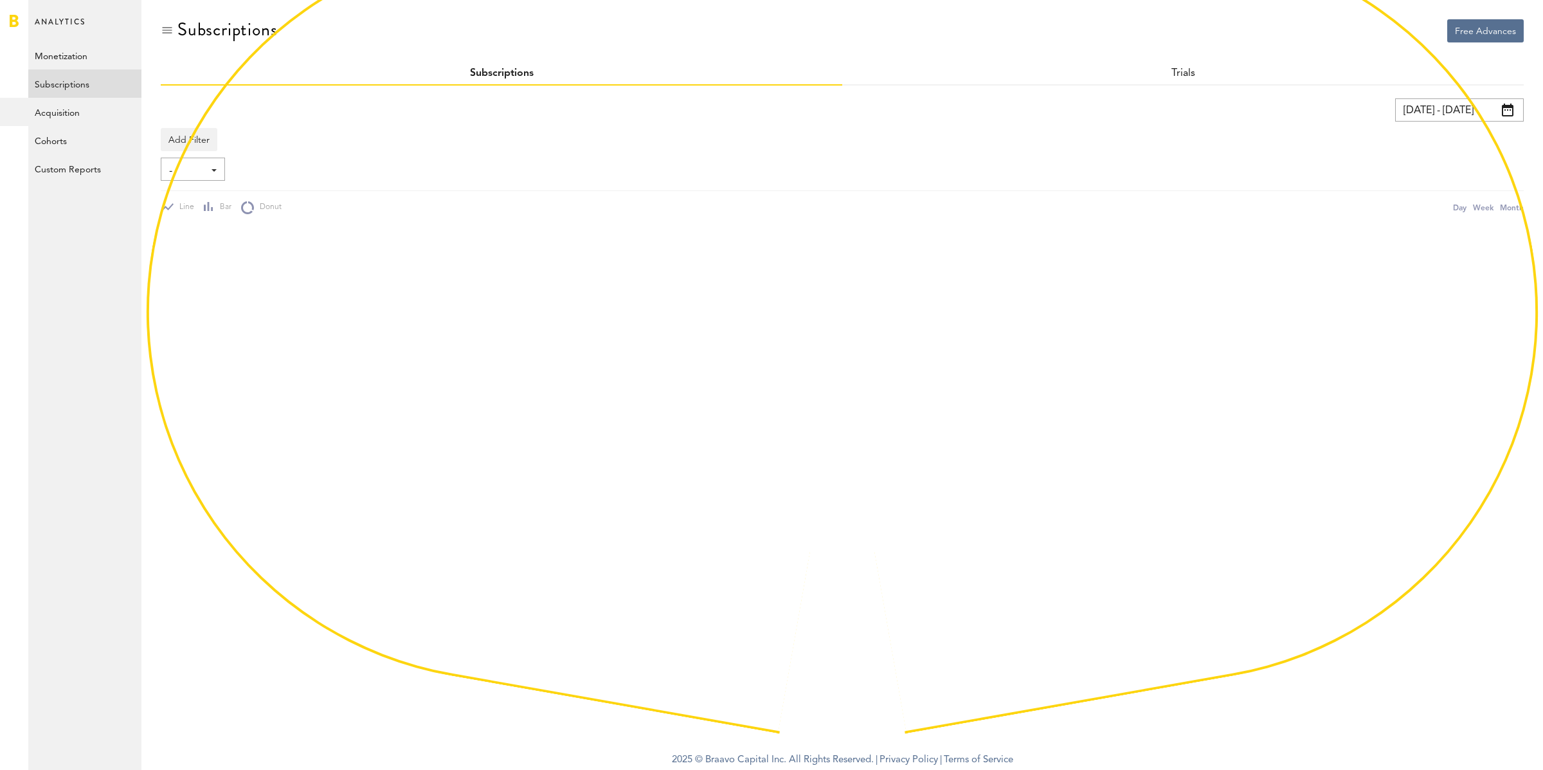 The image size is (1543, 770). I want to click on a: Terms of Service, so click(978, 759).